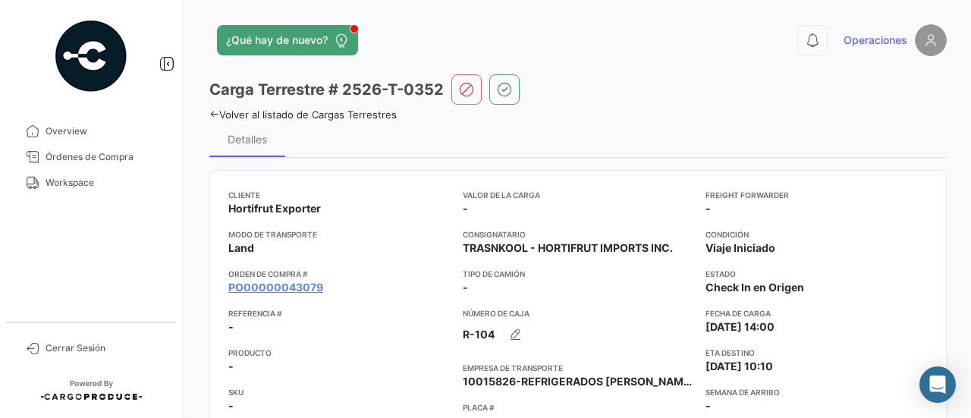 Image resolution: width=971 pixels, height=418 pixels. I want to click on app-card-info-title: Orden de Compra #, so click(339, 274).